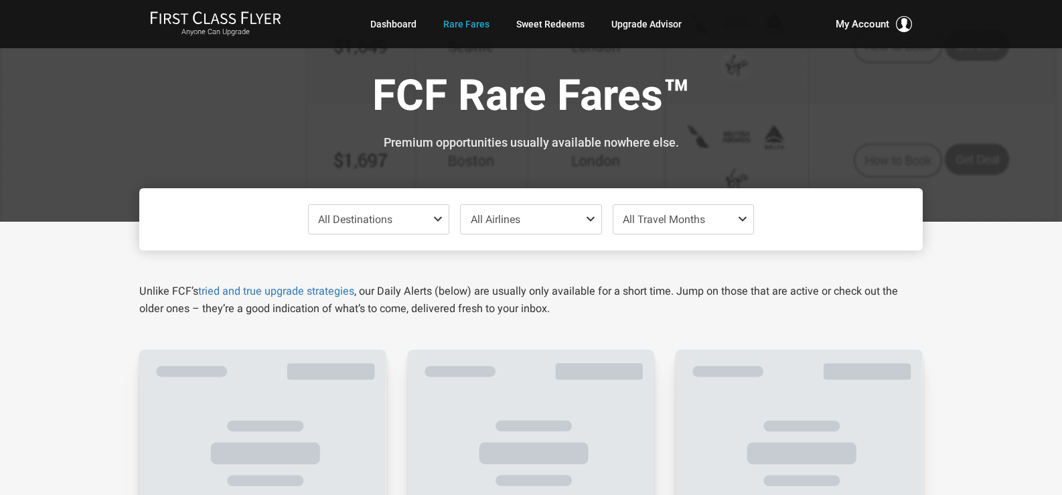 This screenshot has width=1062, height=495. What do you see at coordinates (216, 32) in the screenshot?
I see `small: Anyone Can Upgrade` at bounding box center [216, 32].